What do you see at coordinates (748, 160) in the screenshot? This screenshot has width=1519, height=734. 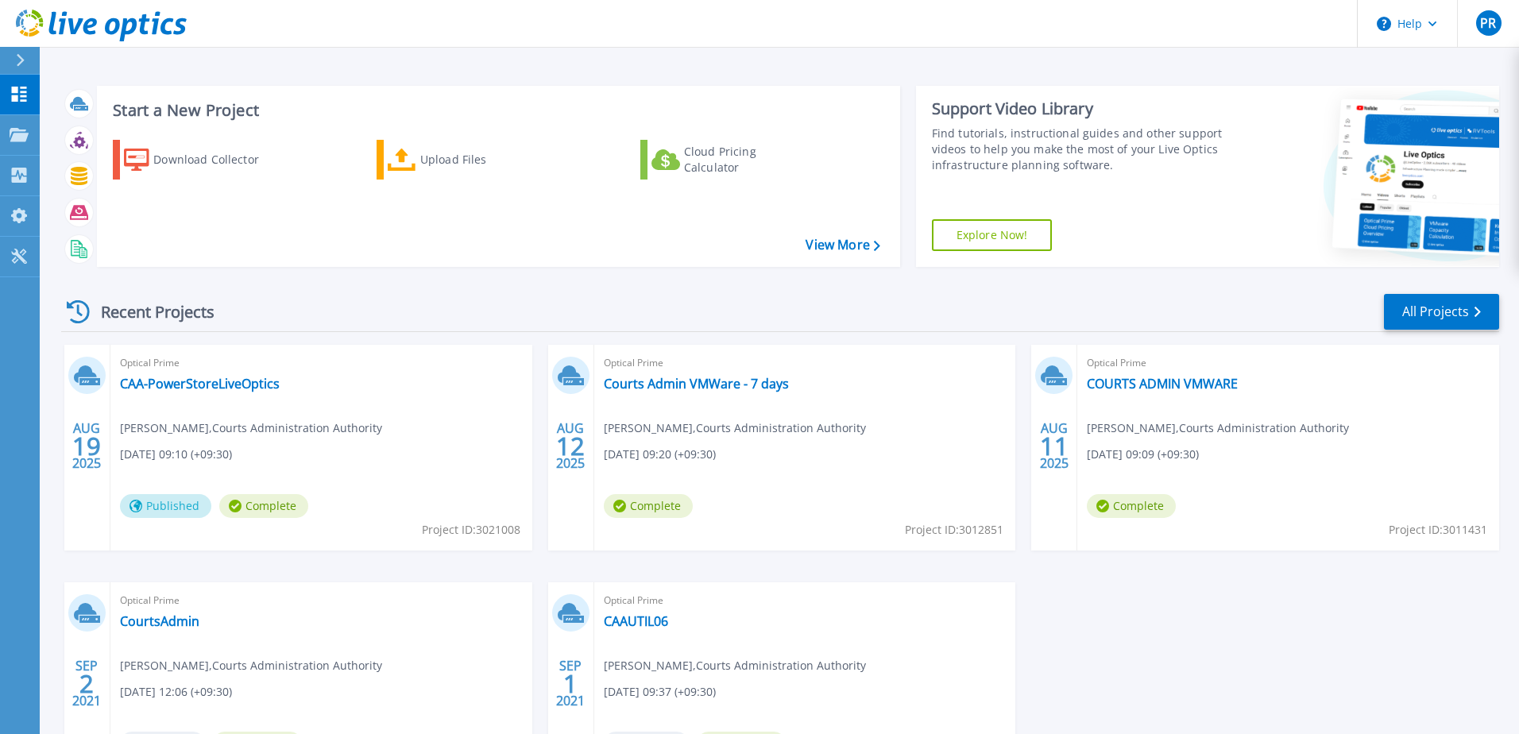 I see `div: Cloud Pricing Calculator` at bounding box center [748, 160].